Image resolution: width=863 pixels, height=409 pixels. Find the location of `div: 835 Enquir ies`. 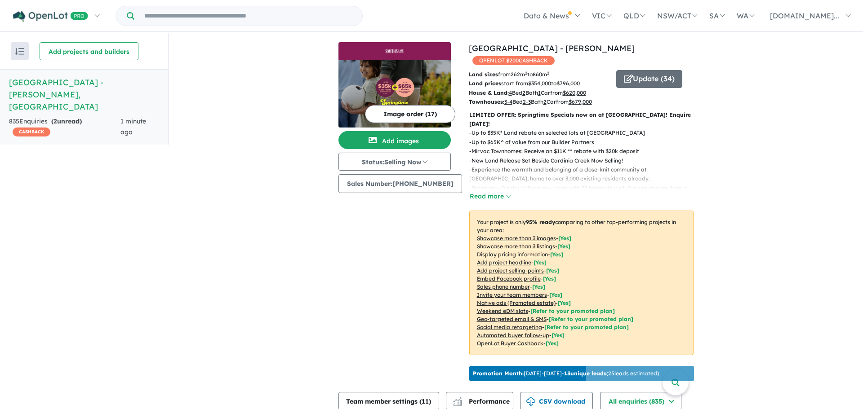

div: 835 Enquir ies is located at coordinates (65, 127).